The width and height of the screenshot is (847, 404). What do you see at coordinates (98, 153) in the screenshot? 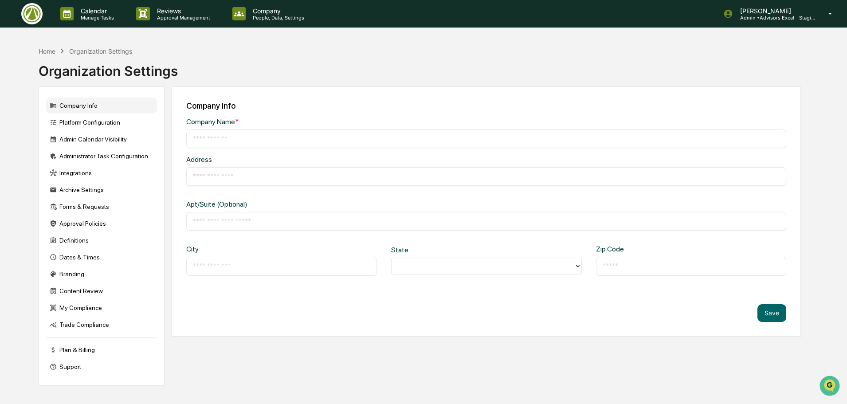
I see `span: Pylon` at bounding box center [98, 153].